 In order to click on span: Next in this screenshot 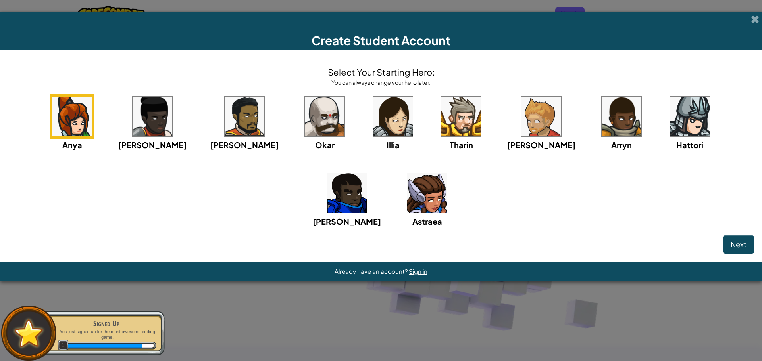, I will do `click(738, 244)`.